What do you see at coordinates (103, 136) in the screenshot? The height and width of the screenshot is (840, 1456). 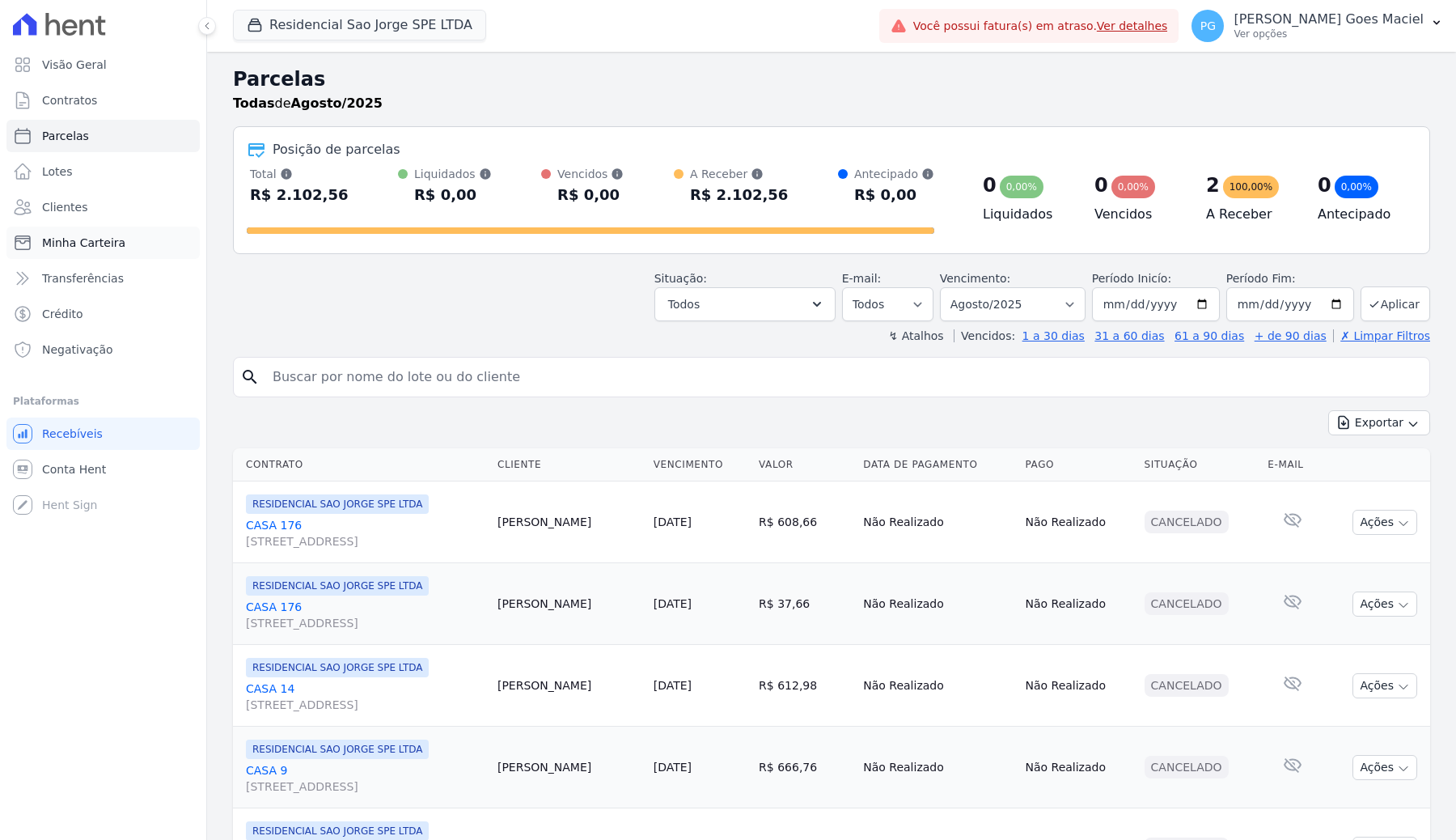 I see `a: Parcelas` at bounding box center [103, 136].